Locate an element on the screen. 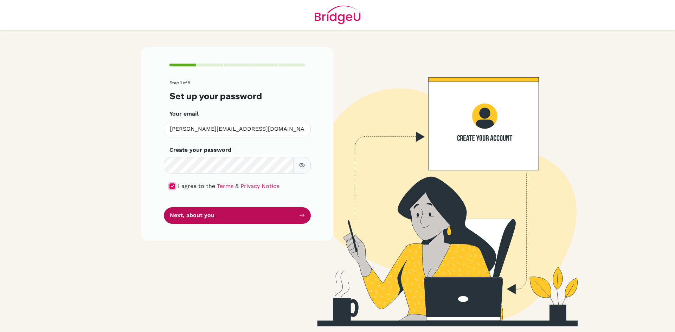 The width and height of the screenshot is (675, 332). input: Insert your email* is located at coordinates (237, 129).